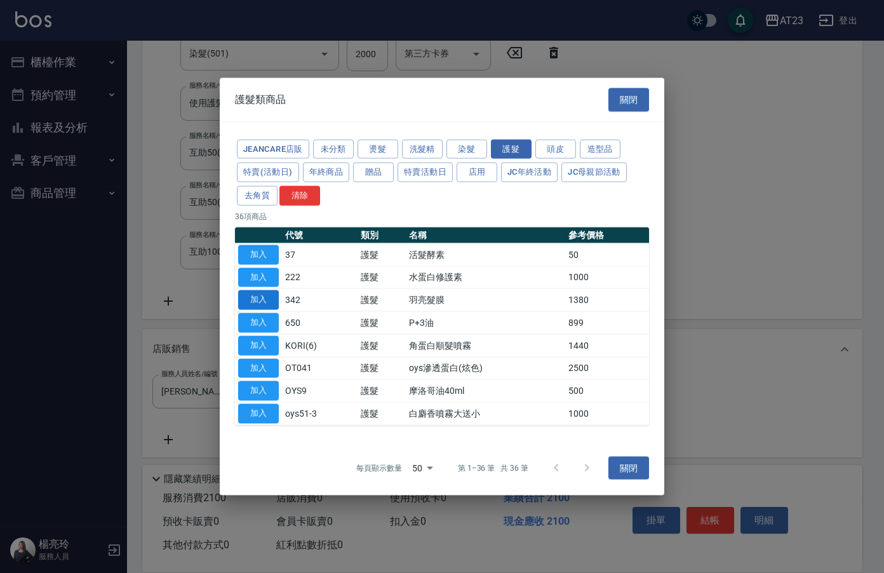  I want to click on th: 代號, so click(319, 235).